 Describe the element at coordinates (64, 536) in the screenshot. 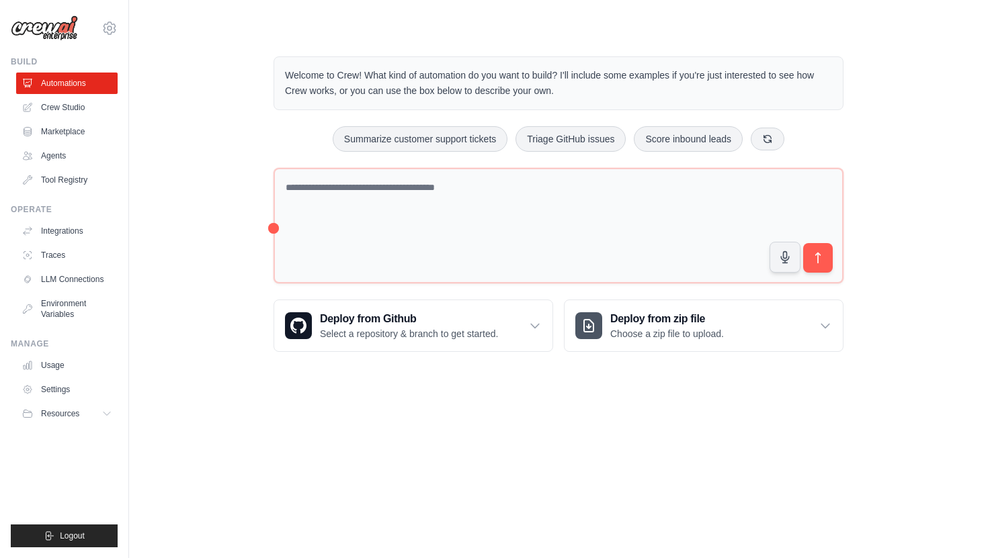

I see `button: Logout` at that location.